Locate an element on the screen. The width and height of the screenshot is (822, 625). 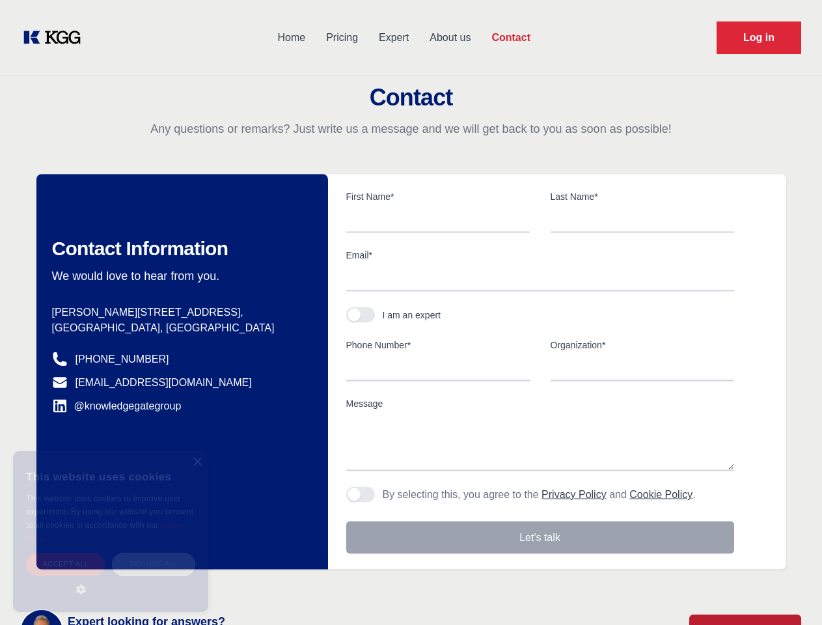
p: Any questions or remarks? Just write us a message and we will get back to you as soon as possible! is located at coordinates (411, 129).